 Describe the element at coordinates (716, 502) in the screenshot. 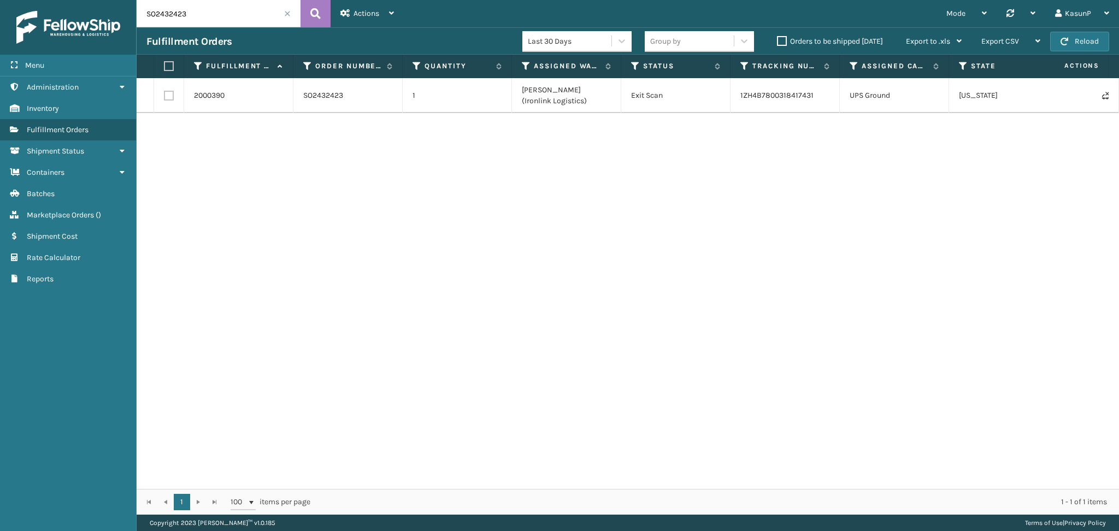

I see `div: 1 - 1 of 1 items` at that location.